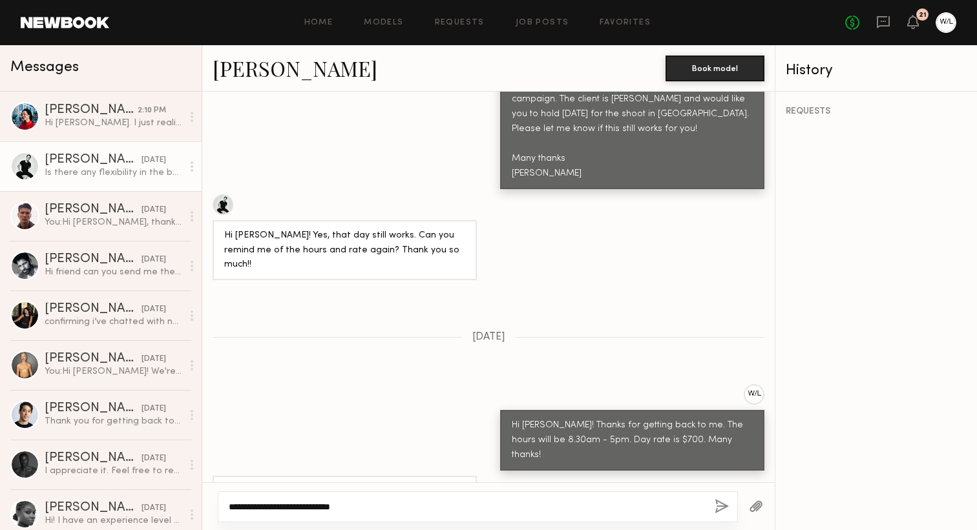 The width and height of the screenshot is (977, 530). What do you see at coordinates (459, 23) in the screenshot?
I see `a: Requests` at bounding box center [459, 23].